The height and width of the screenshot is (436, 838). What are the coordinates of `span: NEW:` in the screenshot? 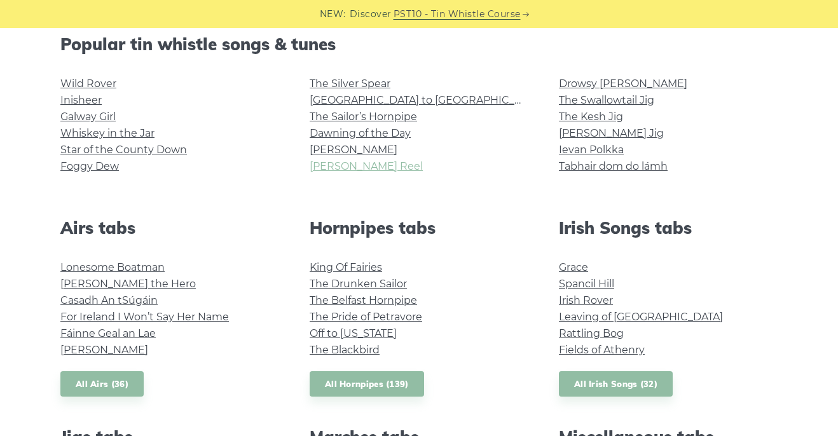 It's located at (332, 14).